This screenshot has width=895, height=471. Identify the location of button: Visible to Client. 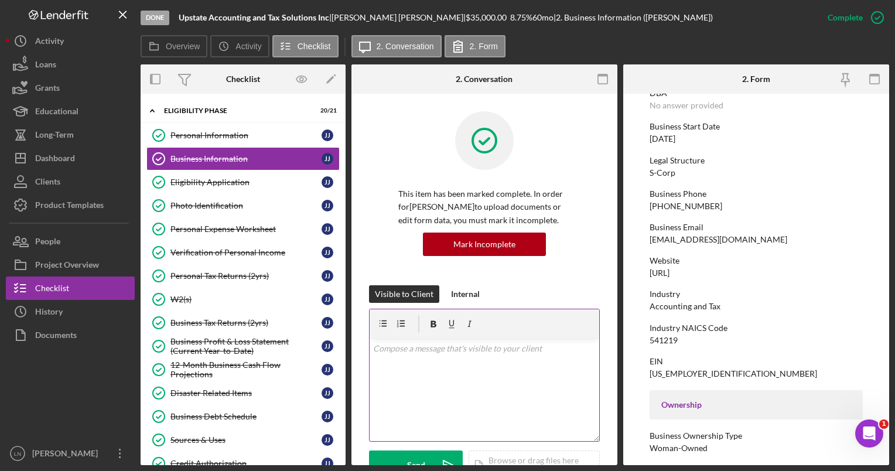
(404, 294).